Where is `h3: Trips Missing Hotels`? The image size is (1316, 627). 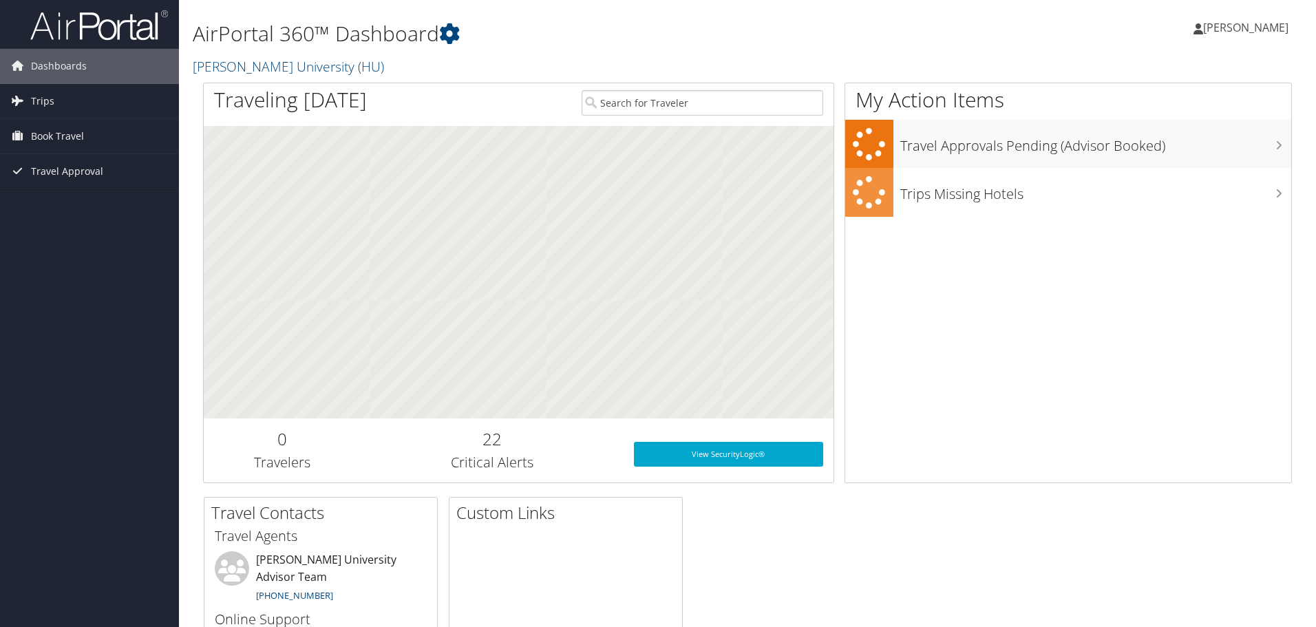
h3: Trips Missing Hotels is located at coordinates (1096, 191).